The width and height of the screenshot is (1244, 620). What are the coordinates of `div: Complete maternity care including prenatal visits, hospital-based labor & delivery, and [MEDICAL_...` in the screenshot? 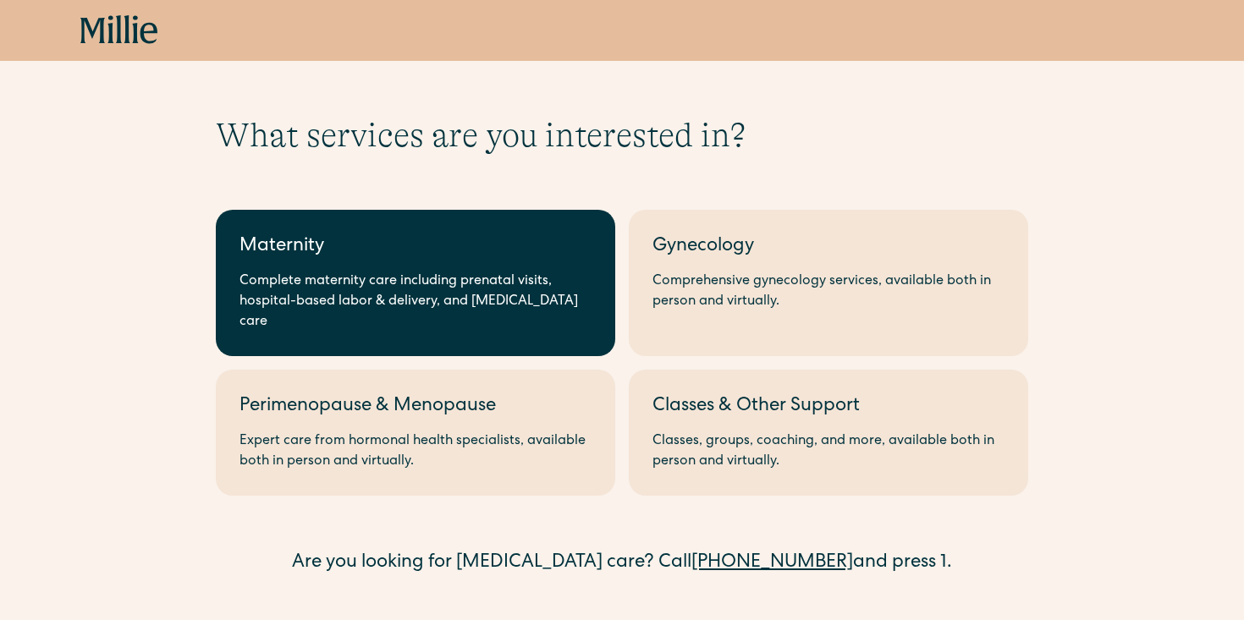 It's located at (415, 302).